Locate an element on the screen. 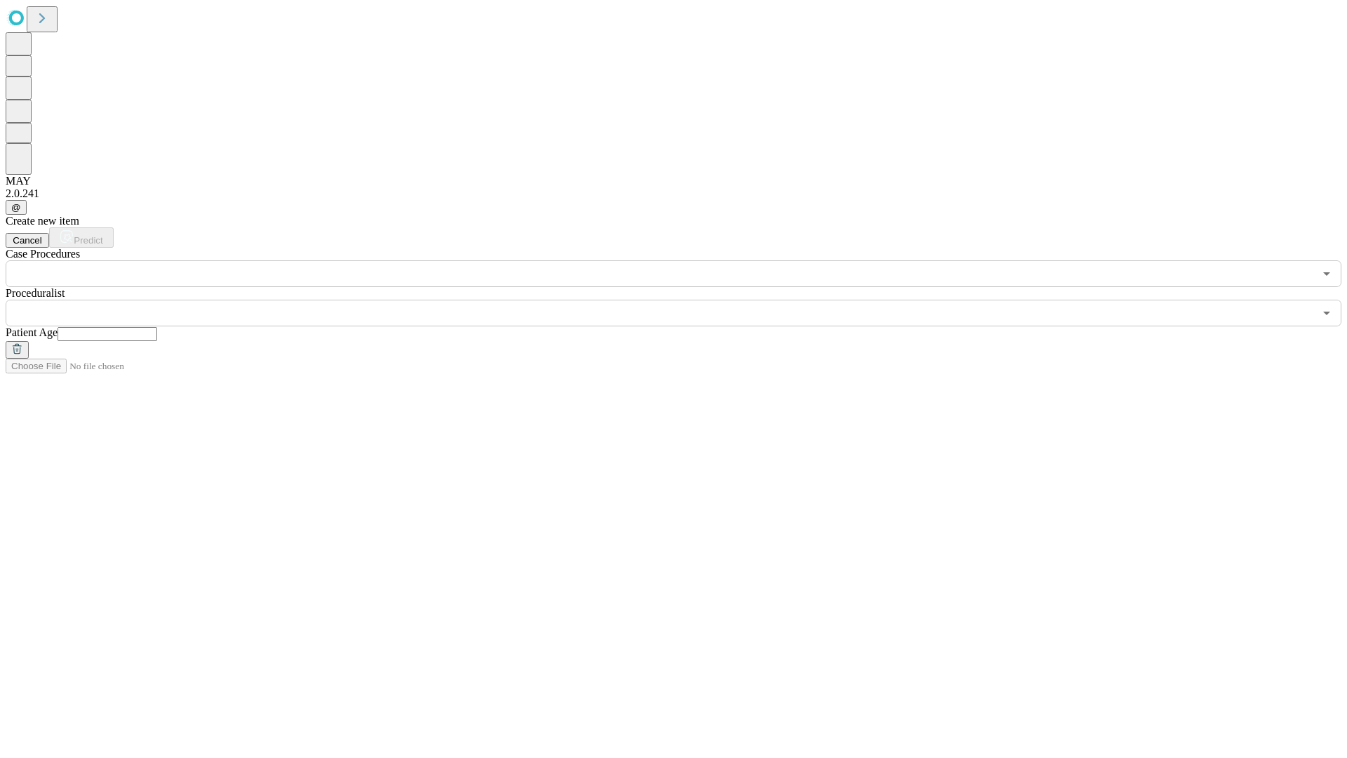 The width and height of the screenshot is (1347, 758). span: Create new item is located at coordinates (42, 220).